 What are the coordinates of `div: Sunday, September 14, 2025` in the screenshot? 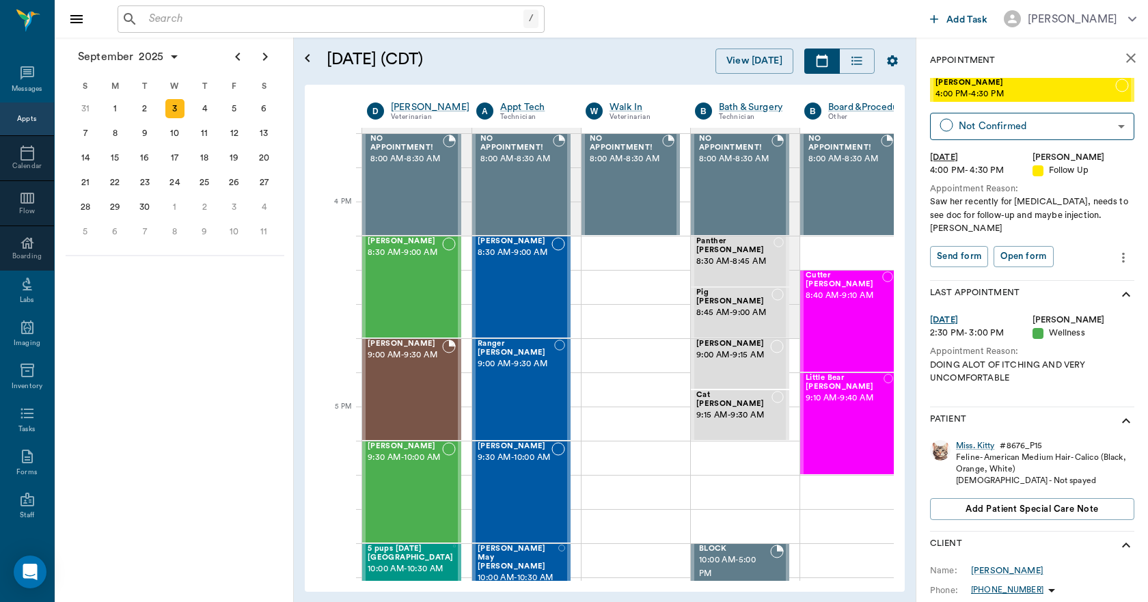 It's located at (85, 158).